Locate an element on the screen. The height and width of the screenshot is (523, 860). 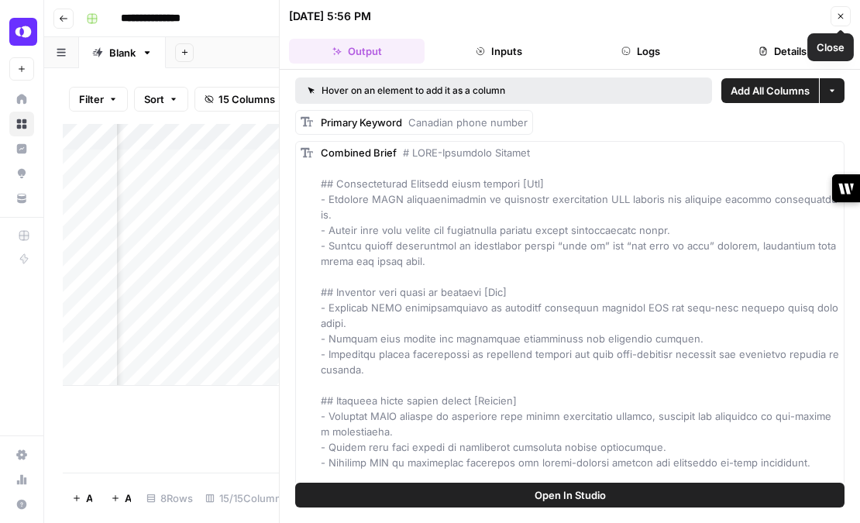
div: Blank is located at coordinates (122, 53).